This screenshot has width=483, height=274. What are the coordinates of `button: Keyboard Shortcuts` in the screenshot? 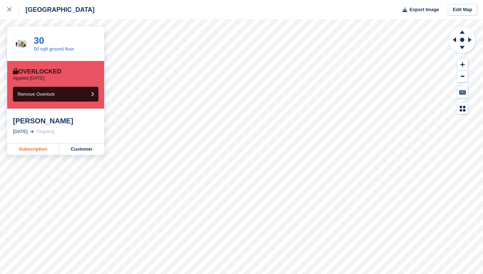 It's located at (462, 92).